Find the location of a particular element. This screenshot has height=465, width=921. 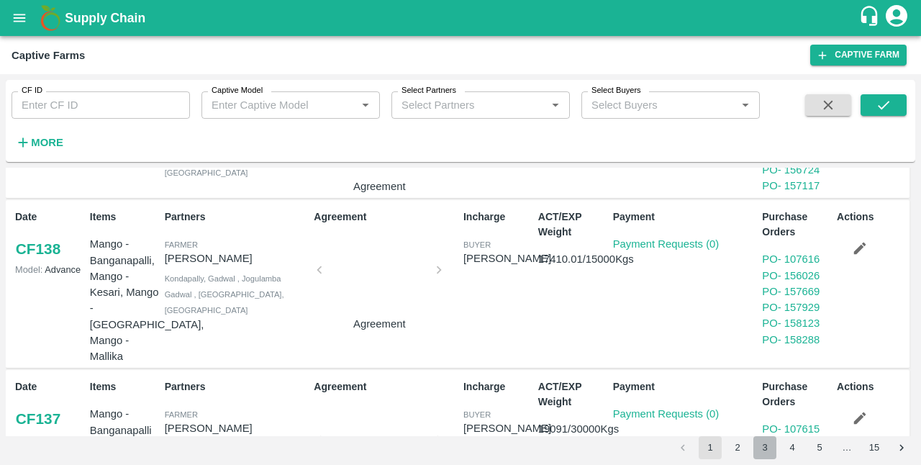

a: PO- 158123 is located at coordinates (791, 323).